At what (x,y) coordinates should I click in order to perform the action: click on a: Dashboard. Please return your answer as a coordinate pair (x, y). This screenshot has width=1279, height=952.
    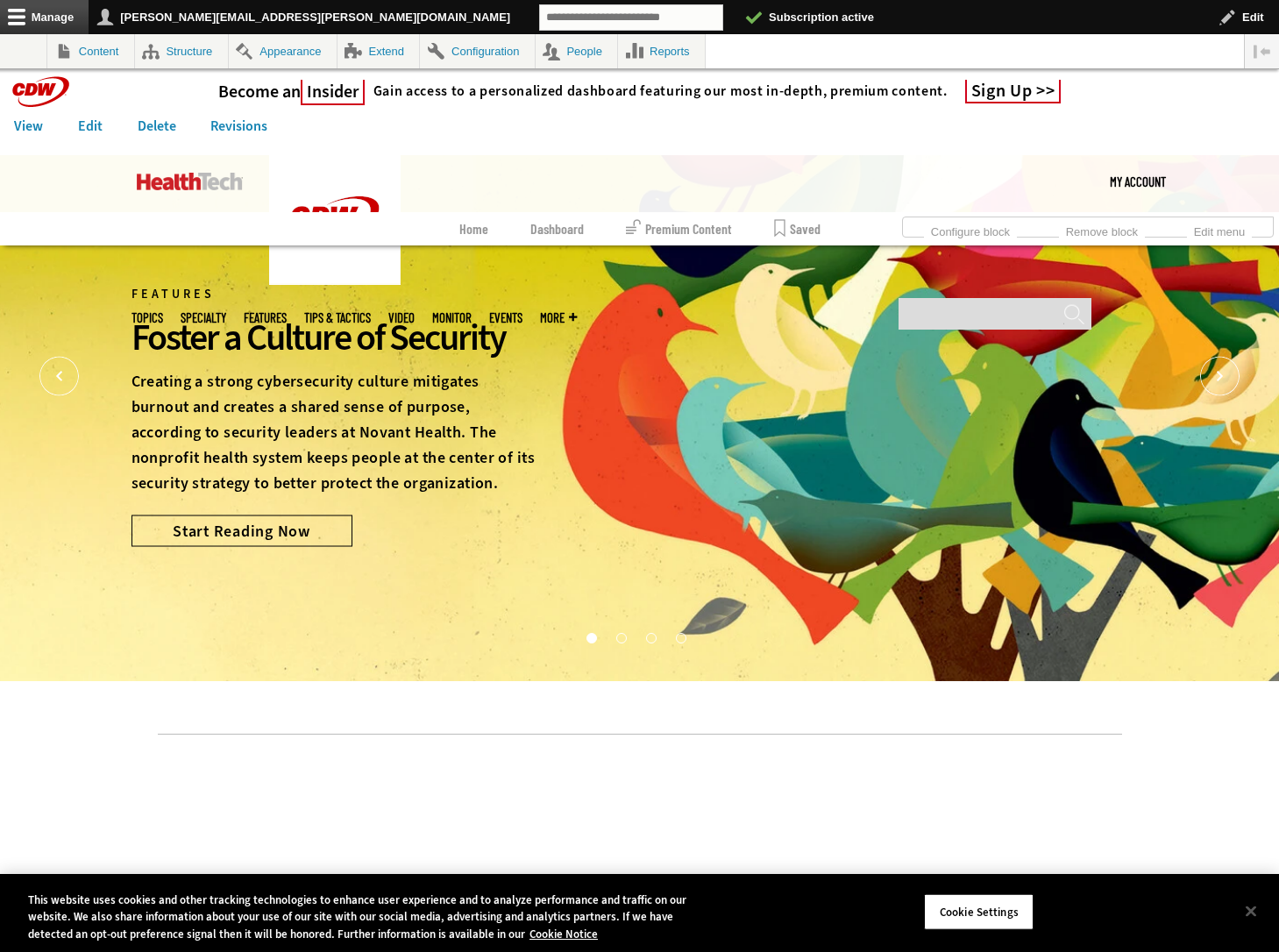
    Looking at the image, I should click on (557, 229).